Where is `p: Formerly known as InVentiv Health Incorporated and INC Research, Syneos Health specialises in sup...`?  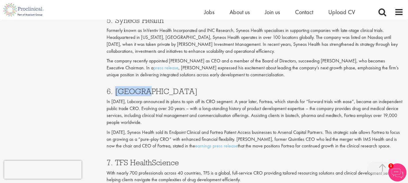
p: Formerly known as InVentiv Health Incorporated and INC Research, Syneos Health specialises in sup... is located at coordinates (255, 41).